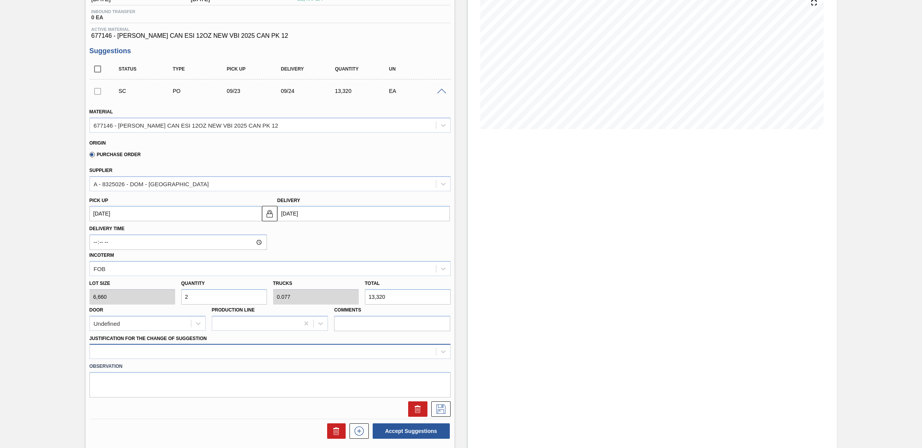  I want to click on label: Quantity, so click(193, 284).